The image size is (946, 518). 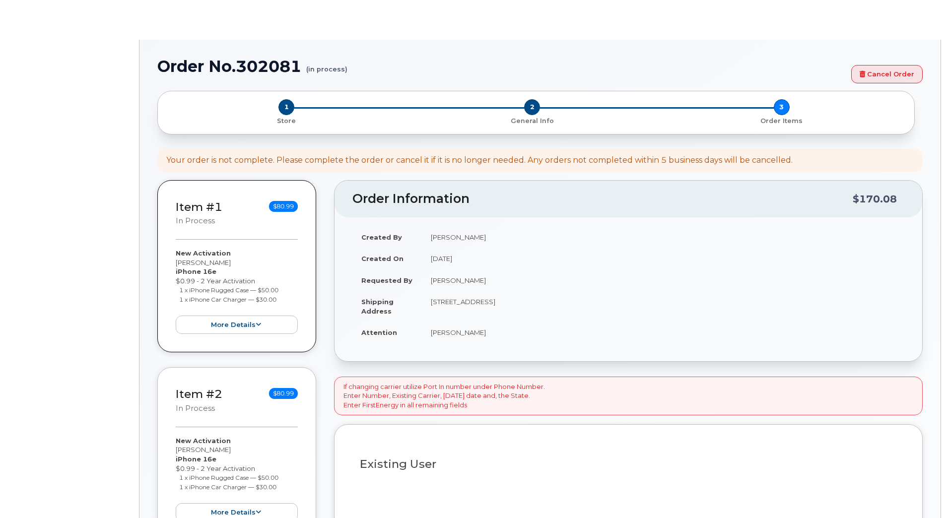 I want to click on a: 1 Store, so click(x=286, y=120).